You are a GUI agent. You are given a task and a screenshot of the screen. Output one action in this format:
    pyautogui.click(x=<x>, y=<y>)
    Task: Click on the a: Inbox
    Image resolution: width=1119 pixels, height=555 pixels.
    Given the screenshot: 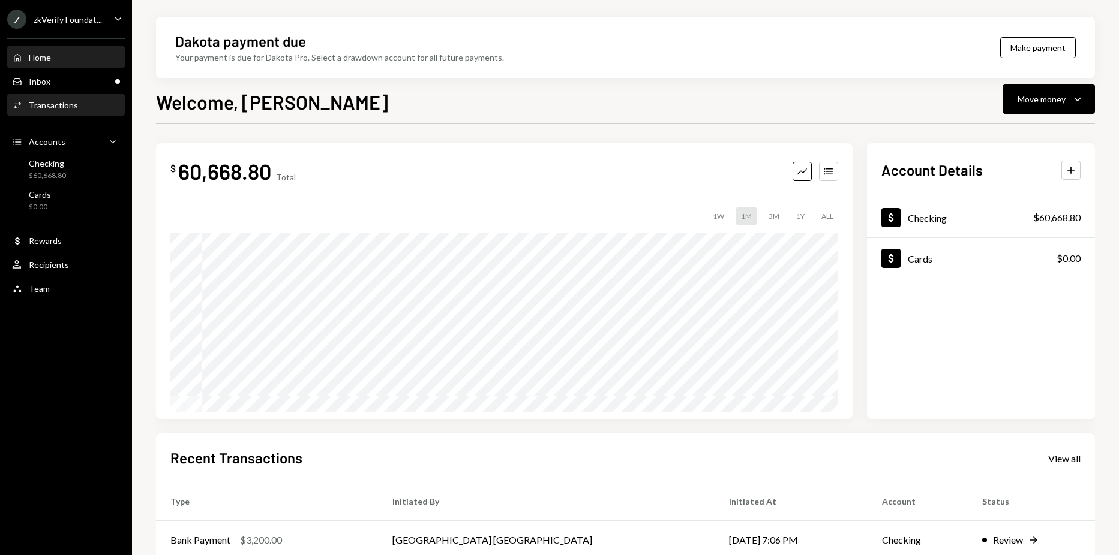 What is the action you would take?
    pyautogui.click(x=66, y=81)
    